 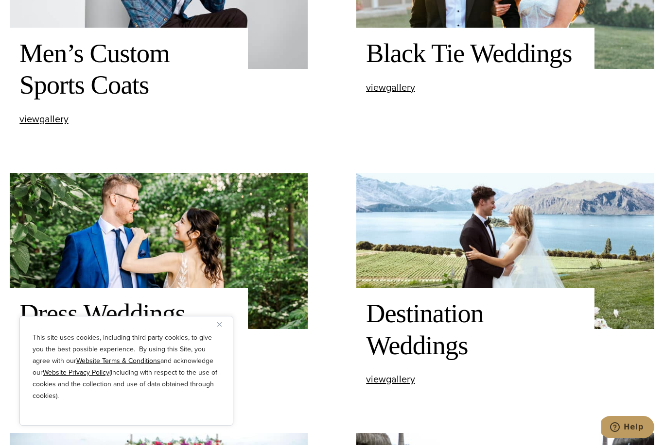 What do you see at coordinates (76, 373) in the screenshot?
I see `u: Website Privacy Policy` at bounding box center [76, 373].